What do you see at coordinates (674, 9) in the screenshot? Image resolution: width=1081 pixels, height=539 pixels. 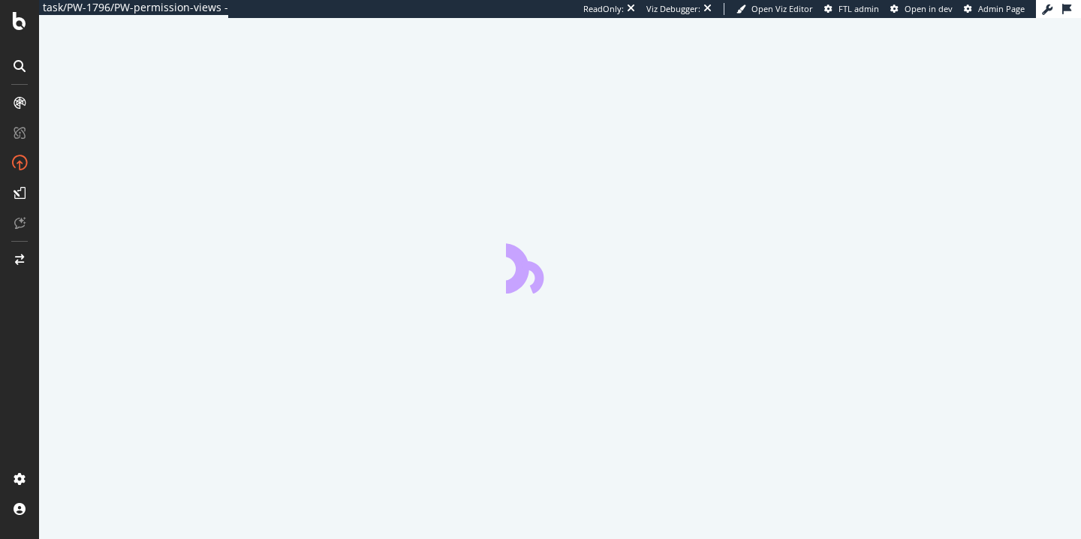 I see `div: Viz Debugger:` at bounding box center [674, 9].